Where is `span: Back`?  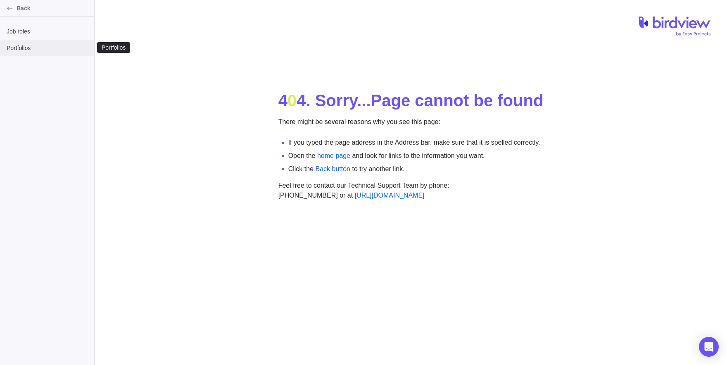 span: Back is located at coordinates (54, 8).